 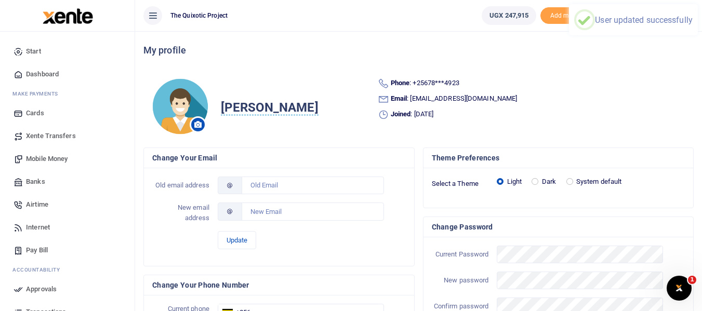 What do you see at coordinates (509, 16) in the screenshot?
I see `li: Wallet ballance` at bounding box center [509, 16].